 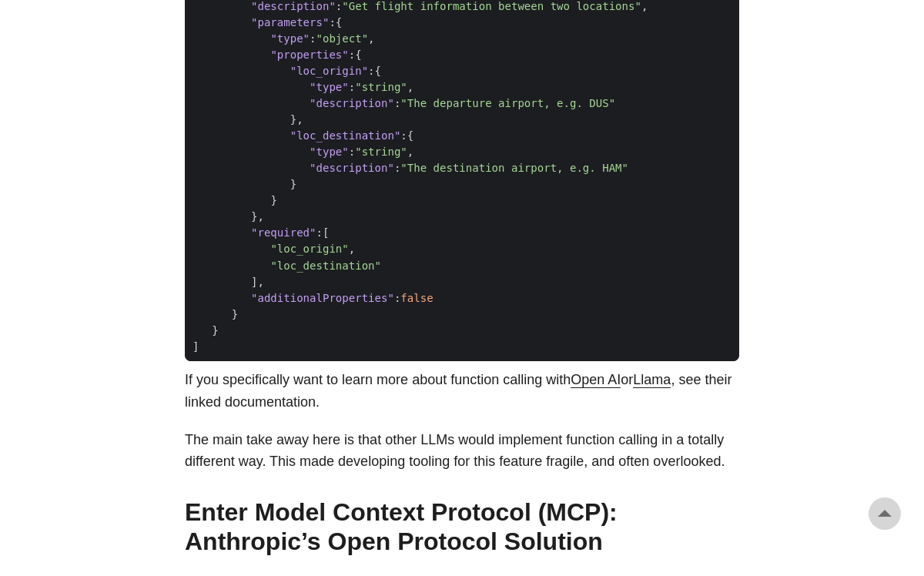 What do you see at coordinates (283, 233) in the screenshot?
I see `span: "required"` at bounding box center [283, 233].